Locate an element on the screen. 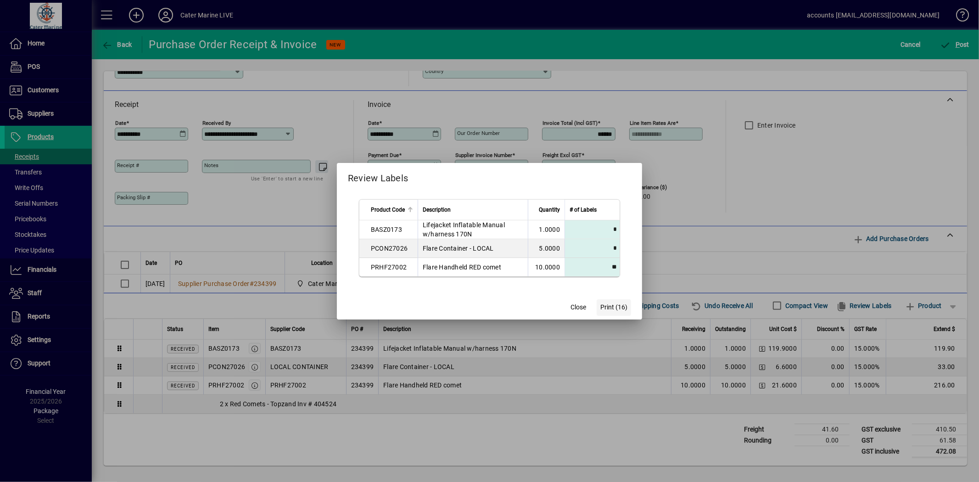 The image size is (979, 482). span: # of Labels is located at coordinates (583, 210).